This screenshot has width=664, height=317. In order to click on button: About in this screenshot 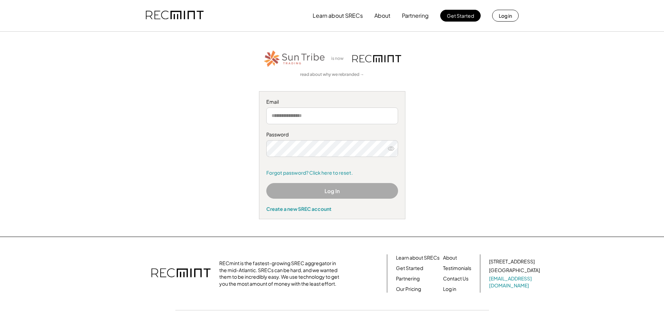, I will do `click(382, 16)`.